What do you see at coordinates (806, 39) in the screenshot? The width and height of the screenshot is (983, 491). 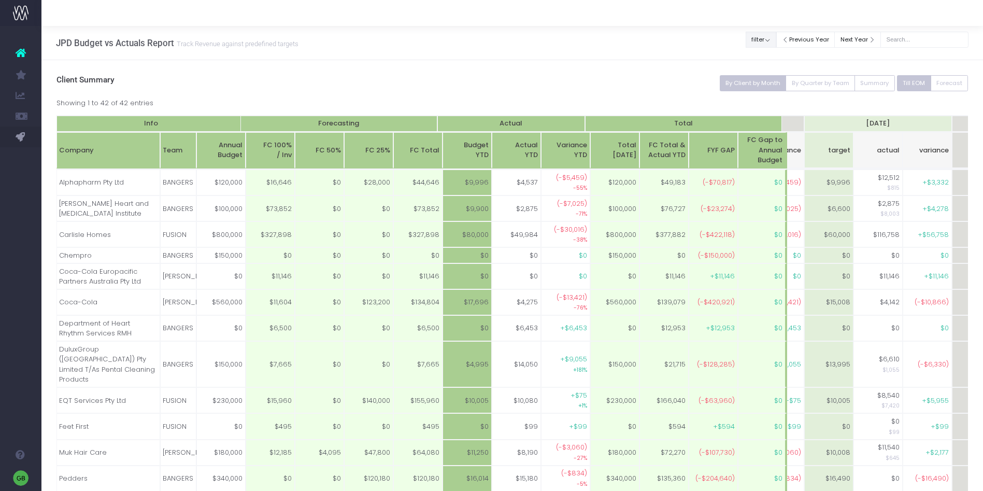 I see `button: Previous Year` at bounding box center [806, 39].